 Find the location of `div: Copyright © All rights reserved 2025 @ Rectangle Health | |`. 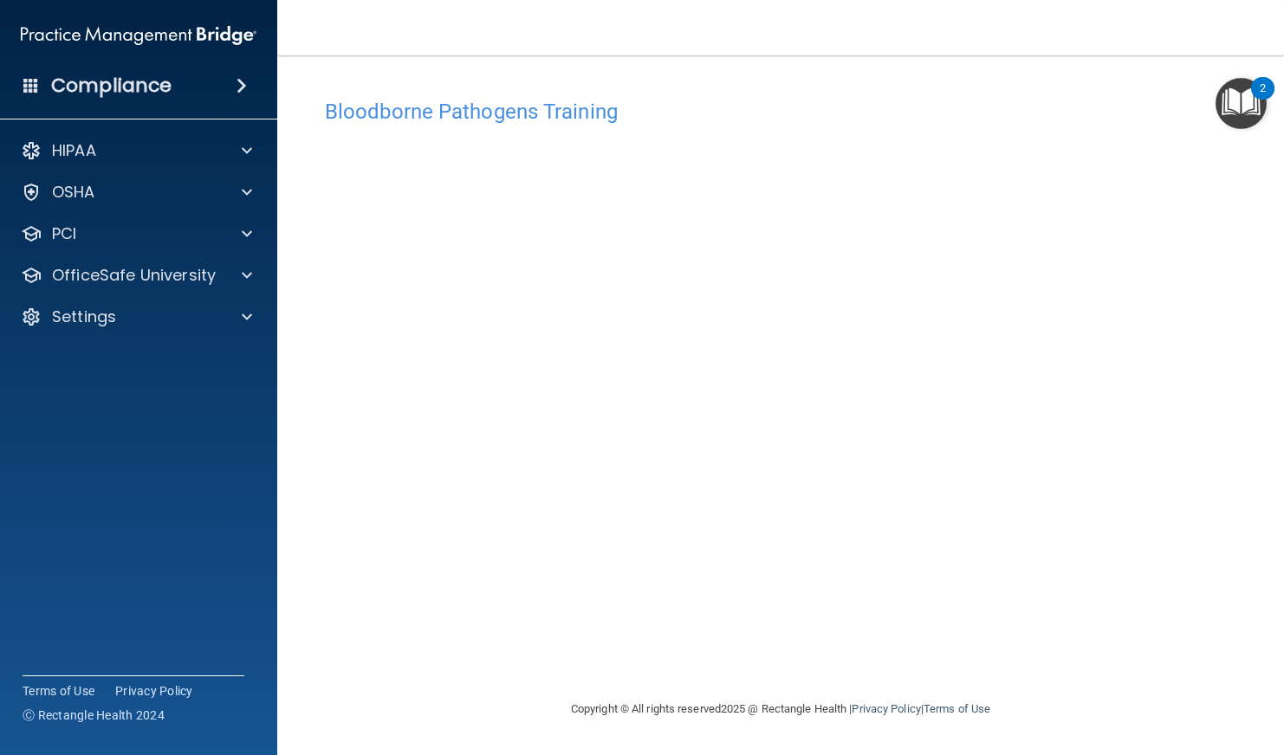

div: Copyright © All rights reserved 2025 @ Rectangle Health | | is located at coordinates (780, 709).